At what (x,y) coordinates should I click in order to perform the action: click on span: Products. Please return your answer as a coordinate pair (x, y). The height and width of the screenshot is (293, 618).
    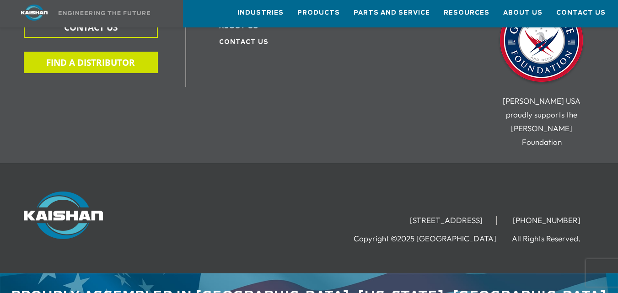
    Looking at the image, I should click on (318, 13).